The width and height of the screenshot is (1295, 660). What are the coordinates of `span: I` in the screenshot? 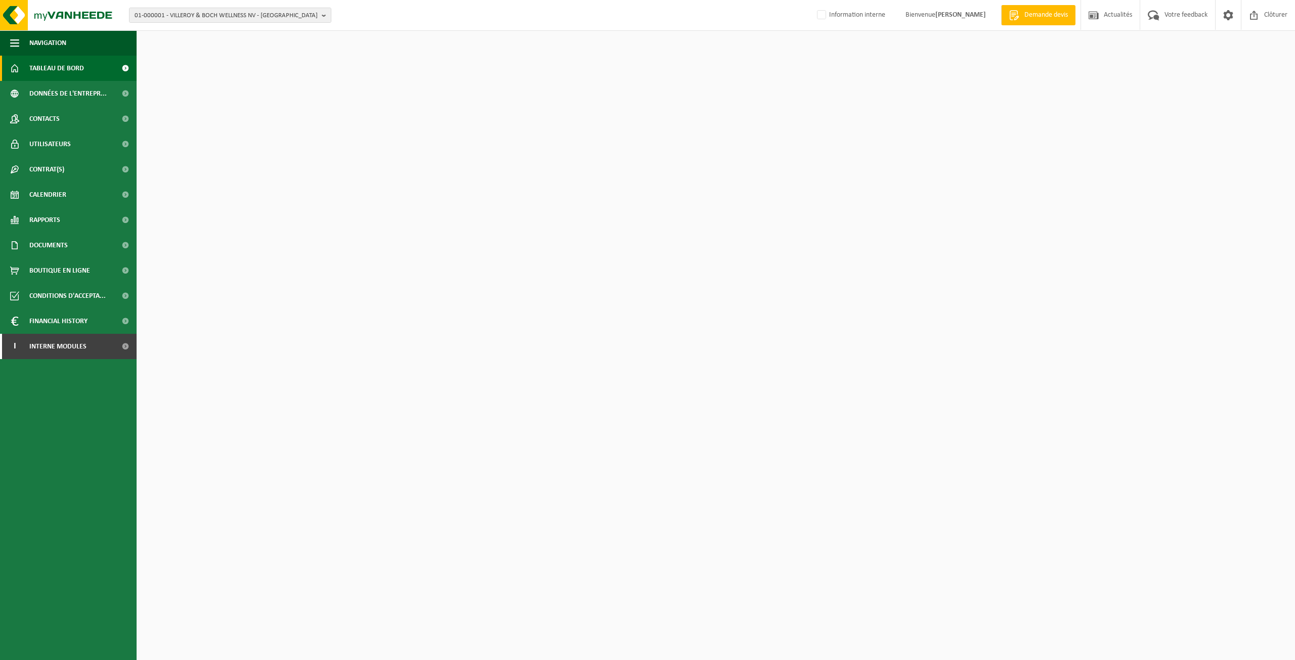 It's located at (15, 346).